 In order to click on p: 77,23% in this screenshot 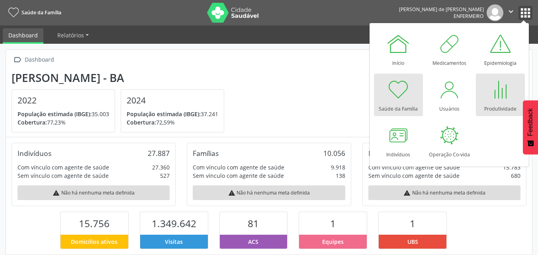, I will do `click(63, 122)`.